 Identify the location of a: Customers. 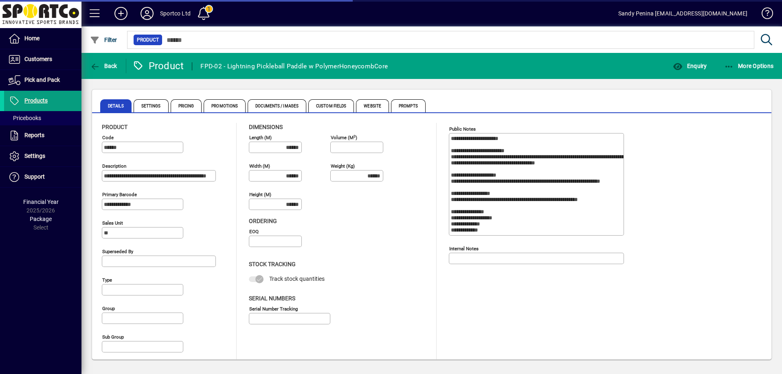
(43, 59).